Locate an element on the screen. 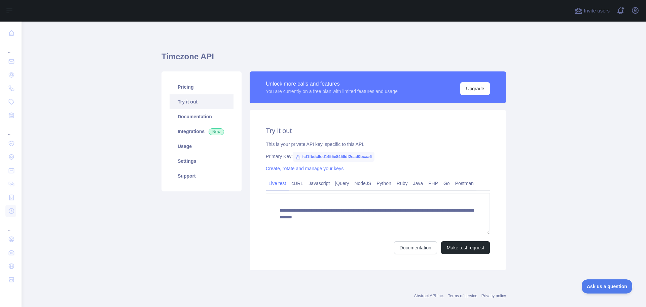 This screenshot has height=307, width=646. a: Live test is located at coordinates (277, 183).